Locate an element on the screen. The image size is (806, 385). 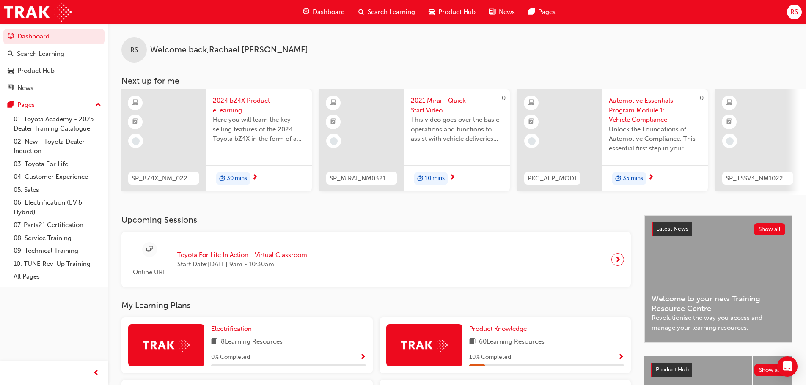
span: next-icon is located at coordinates (650, 178).